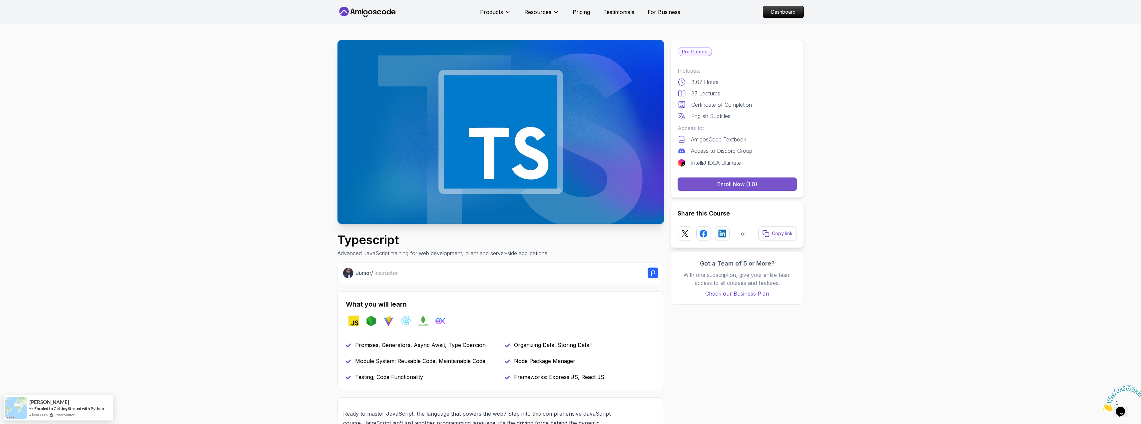 Image resolution: width=1141 pixels, height=424 pixels. I want to click on h3: Got a Team of 5 or More?, so click(737, 263).